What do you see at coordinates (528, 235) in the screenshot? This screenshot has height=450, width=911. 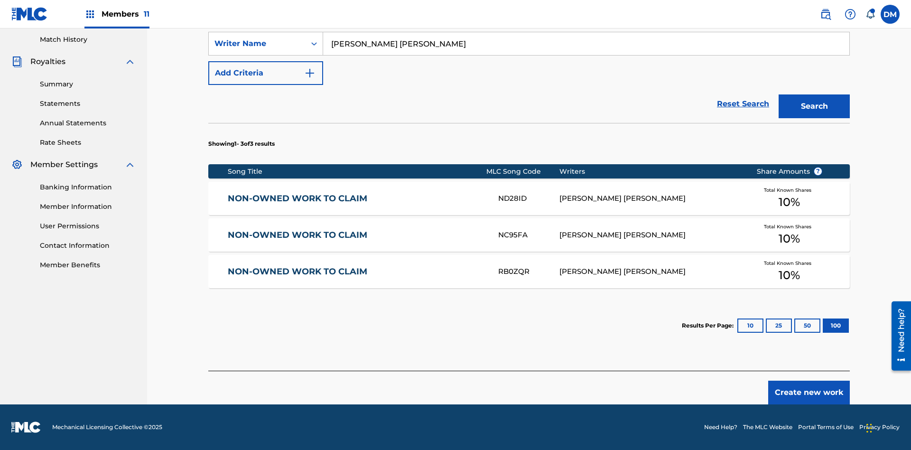 I see `div: NC95FA` at bounding box center [528, 235].